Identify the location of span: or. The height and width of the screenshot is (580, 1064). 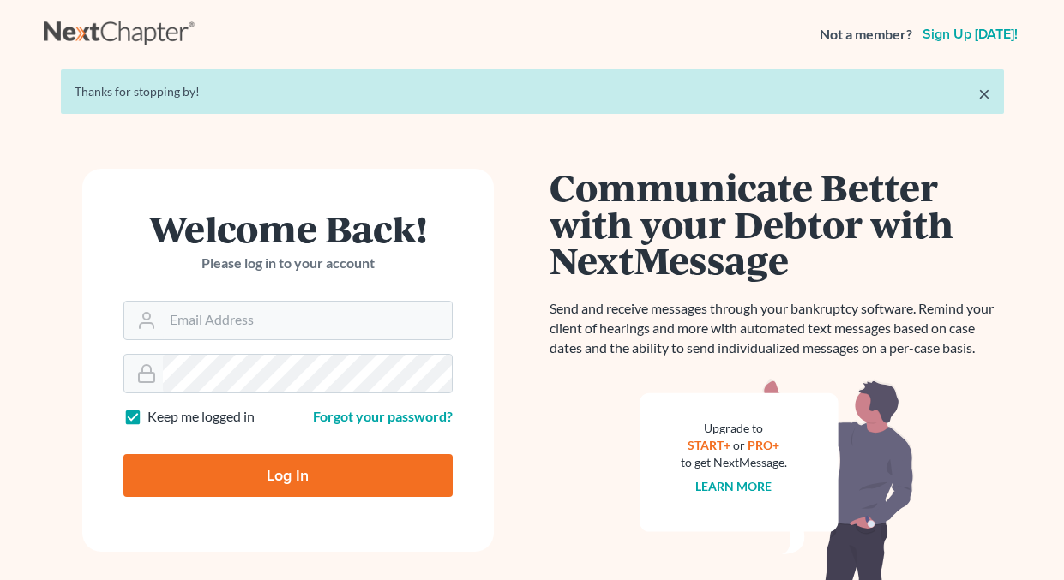
(739, 445).